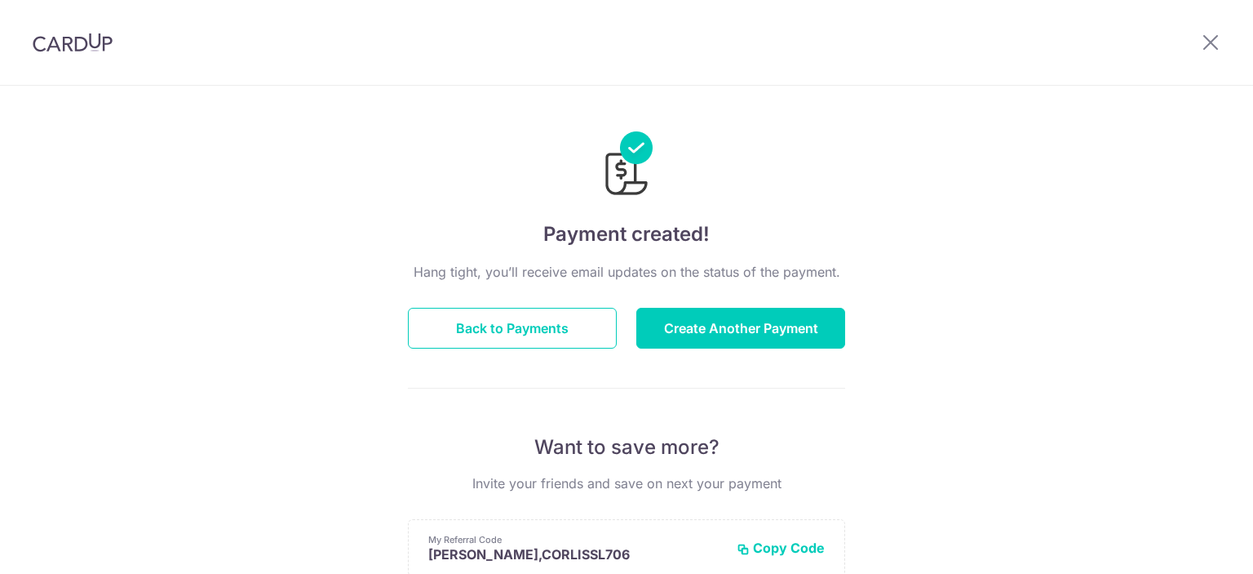  Describe the element at coordinates (741, 328) in the screenshot. I see `button: Create Another Payment` at that location.